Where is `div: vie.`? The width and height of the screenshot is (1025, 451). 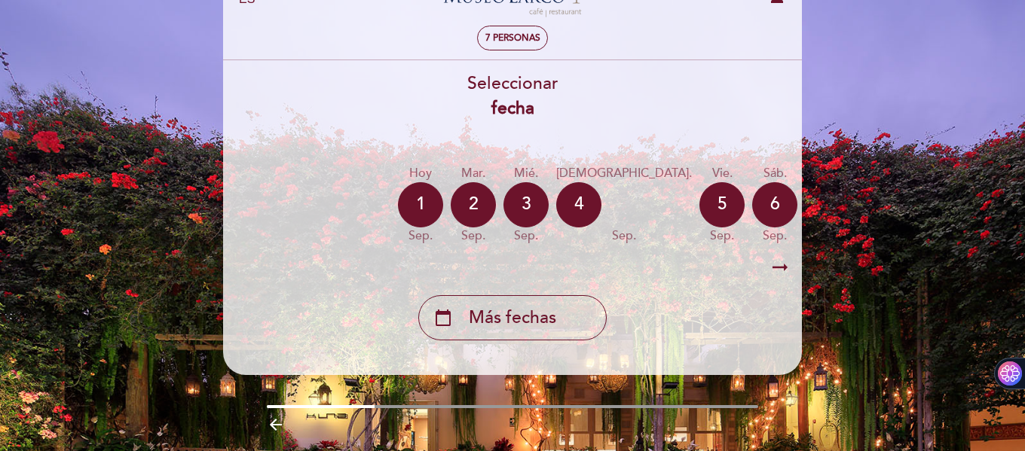
div: vie. is located at coordinates (722, 173).